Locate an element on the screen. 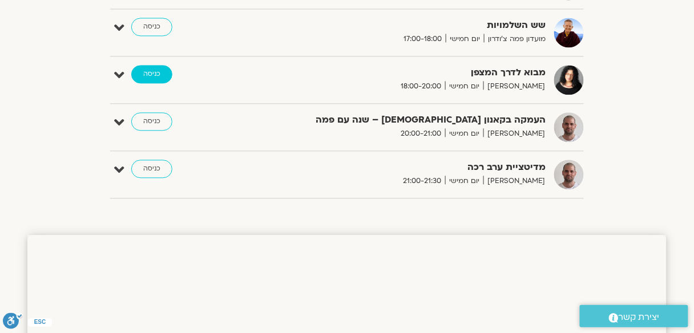  span: 20:00-21:00 is located at coordinates (420, 133).